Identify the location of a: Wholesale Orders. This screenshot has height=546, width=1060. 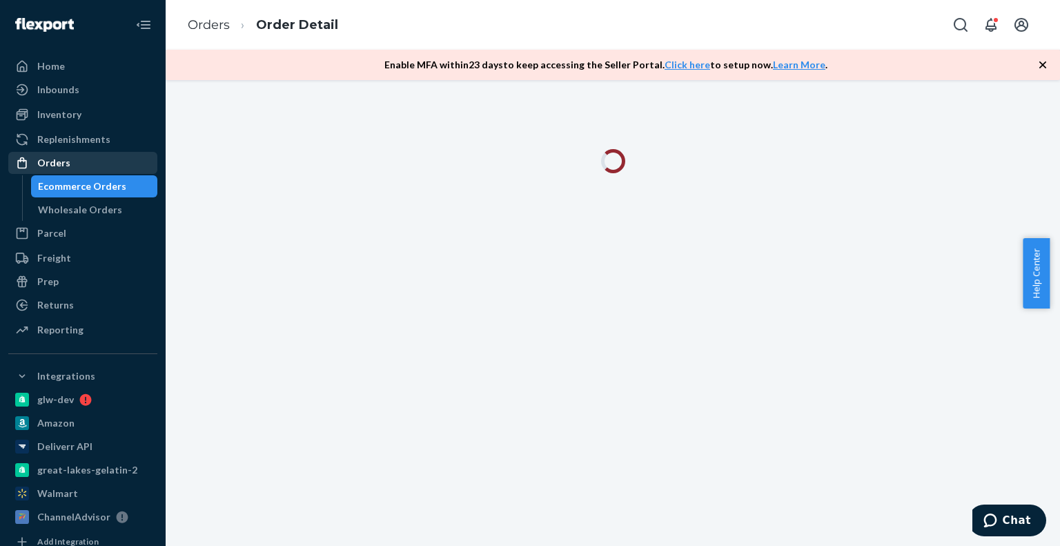
(95, 210).